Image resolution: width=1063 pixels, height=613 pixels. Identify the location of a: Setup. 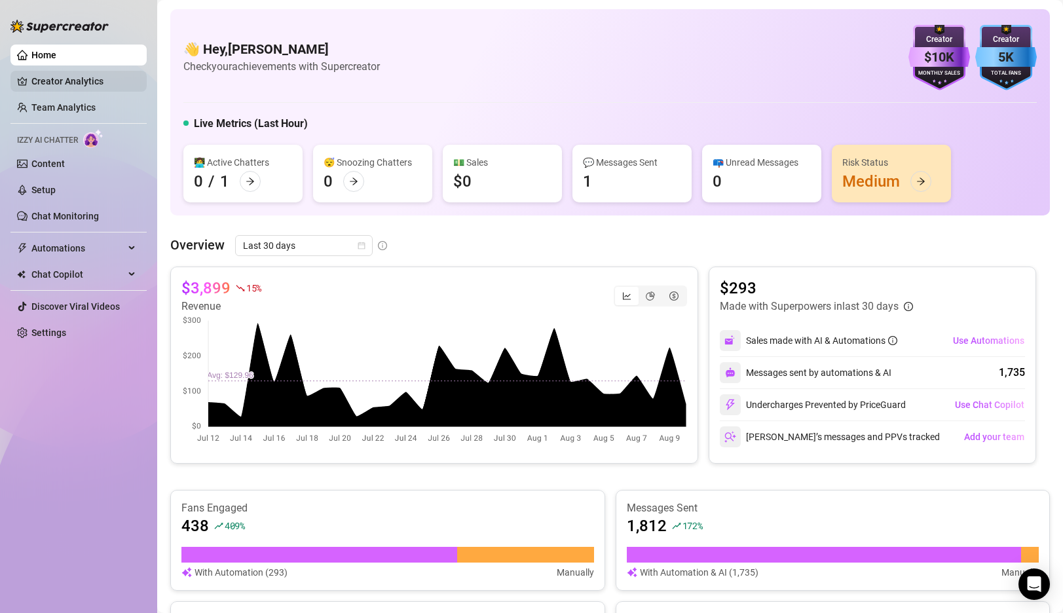
(43, 190).